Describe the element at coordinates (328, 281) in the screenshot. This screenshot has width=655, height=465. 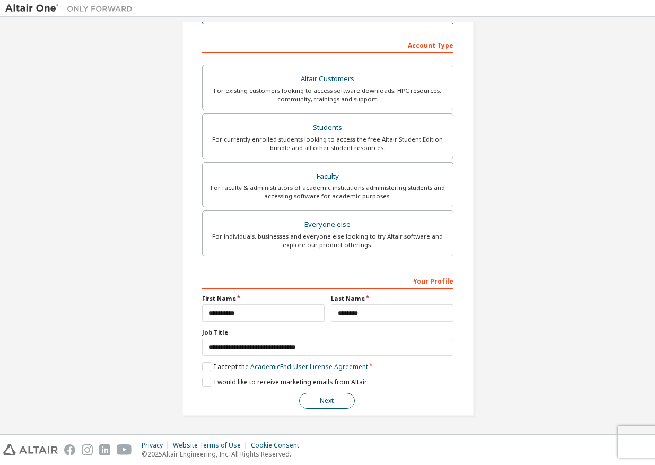
I see `div: Your Profile` at that location.